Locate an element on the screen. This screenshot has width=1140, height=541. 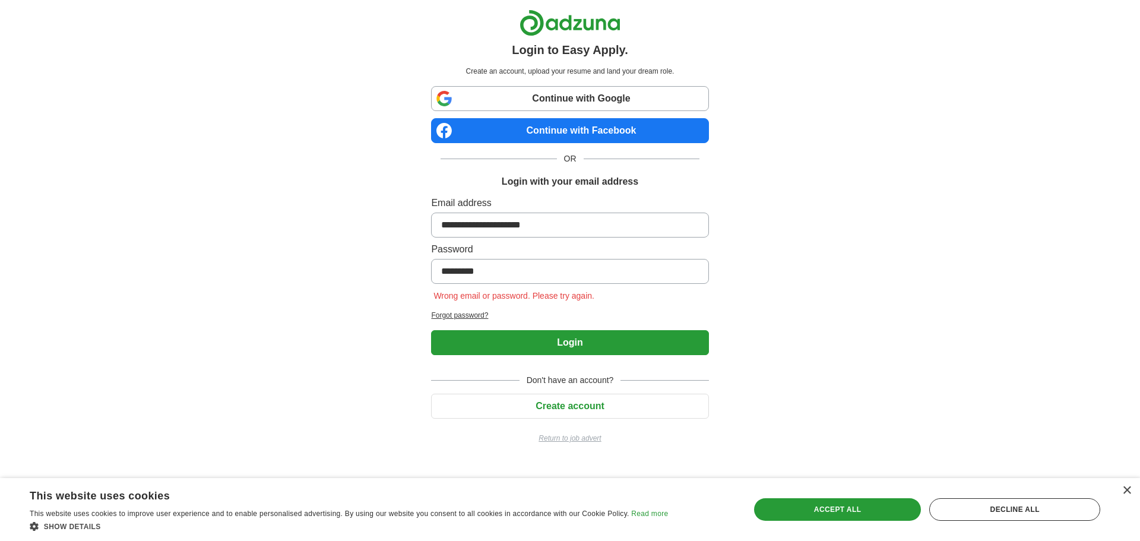
span: Wrong email or password. Please try again. is located at coordinates (514, 296).